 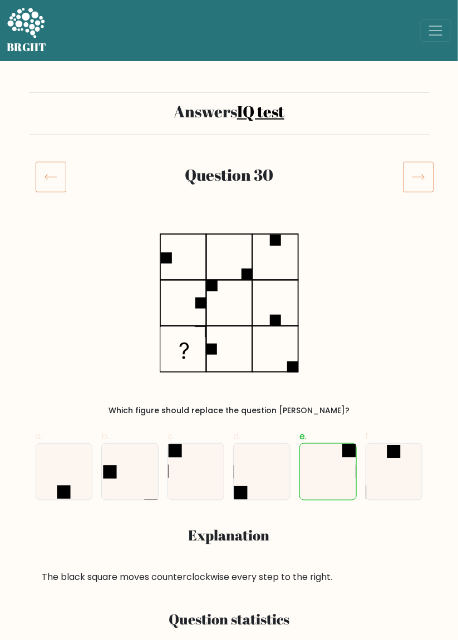 I want to click on span: a., so click(x=39, y=436).